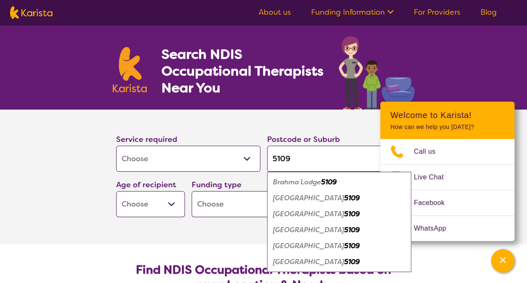 The height and width of the screenshot is (283, 527). Describe the element at coordinates (297, 182) in the screenshot. I see `em: Brahma Lodge` at that location.